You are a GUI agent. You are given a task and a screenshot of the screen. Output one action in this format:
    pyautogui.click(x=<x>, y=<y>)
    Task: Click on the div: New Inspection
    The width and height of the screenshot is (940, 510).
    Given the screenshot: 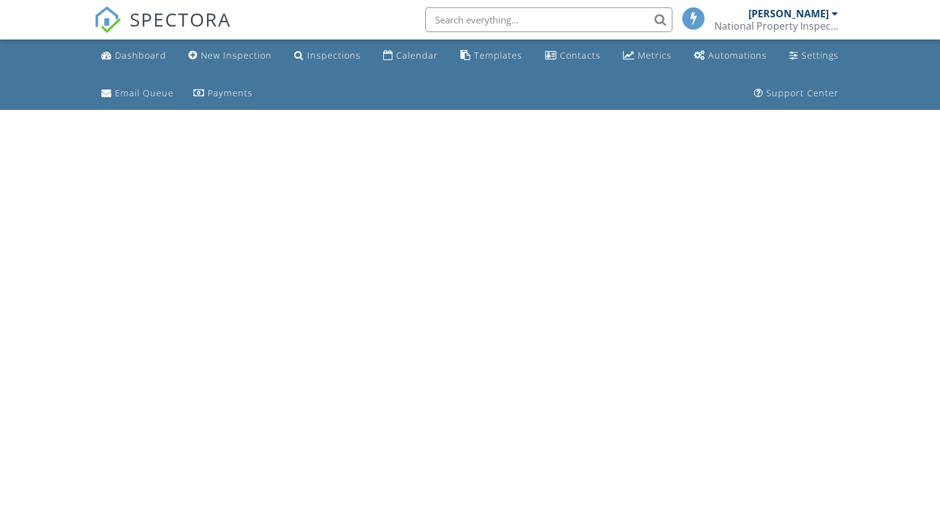 What is the action you would take?
    pyautogui.click(x=236, y=55)
    